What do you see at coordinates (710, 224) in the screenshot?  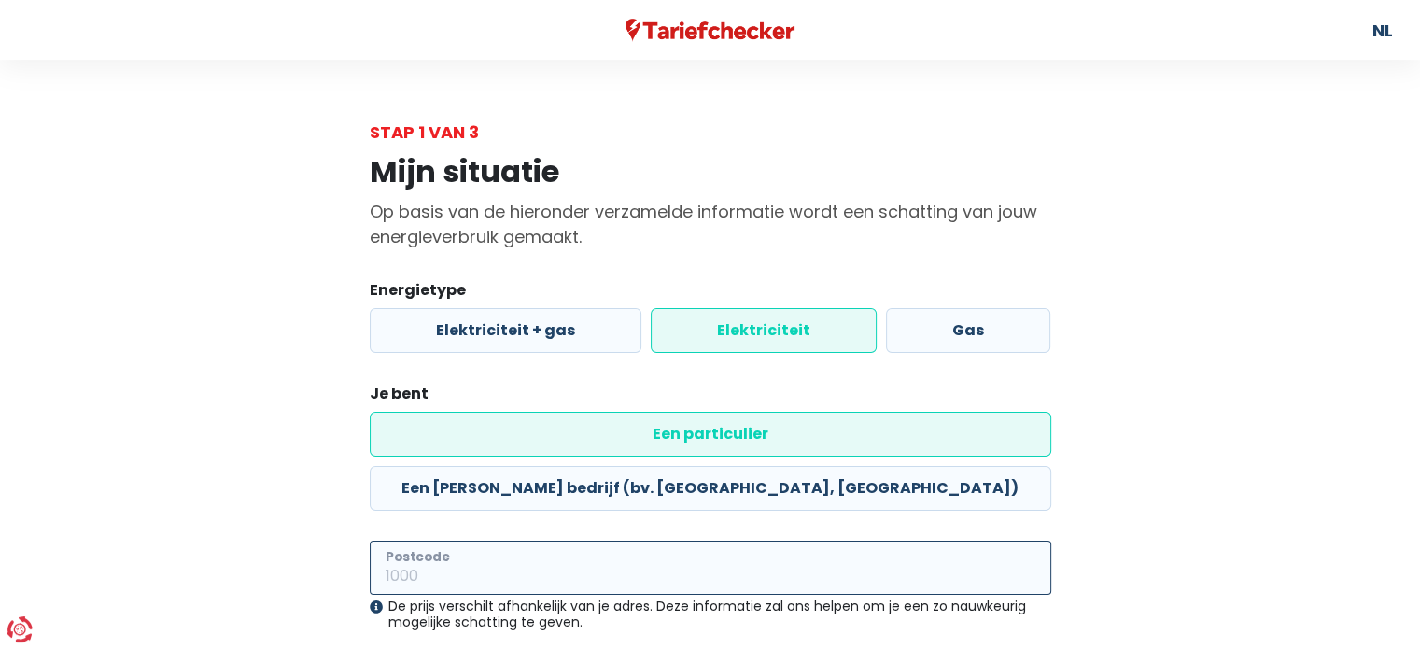 I see `p: Op basis van de hieronder verzamelde informatie wordt een schatting van jouw energieverbruik gema...` at bounding box center [710, 224].